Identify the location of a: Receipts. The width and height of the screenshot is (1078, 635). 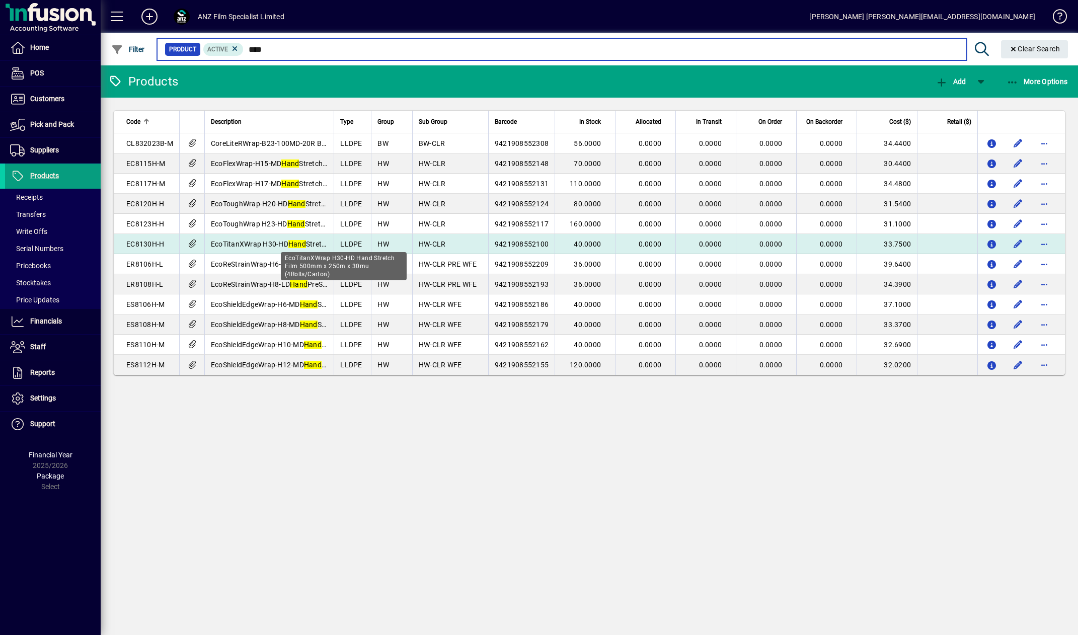
(53, 197).